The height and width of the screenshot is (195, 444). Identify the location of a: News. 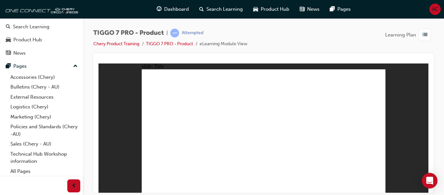
(41, 53).